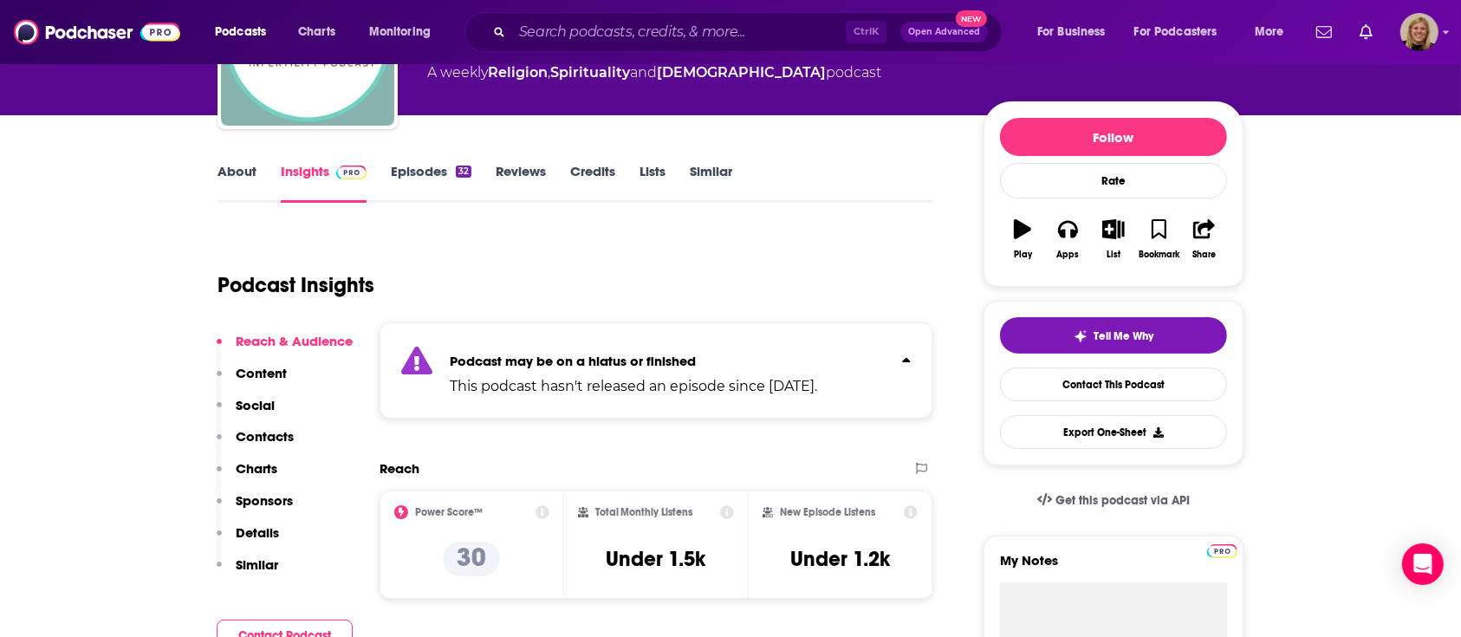  Describe the element at coordinates (240, 32) in the screenshot. I see `span: Podcasts` at that location.